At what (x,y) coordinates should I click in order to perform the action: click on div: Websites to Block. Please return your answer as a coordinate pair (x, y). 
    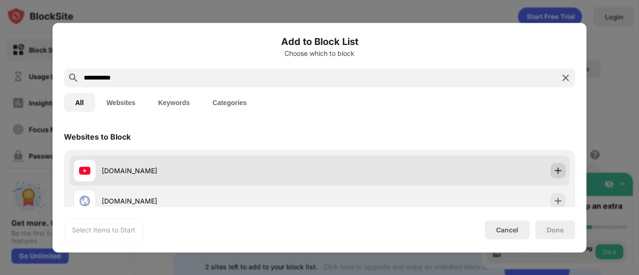
    Looking at the image, I should click on (97, 136).